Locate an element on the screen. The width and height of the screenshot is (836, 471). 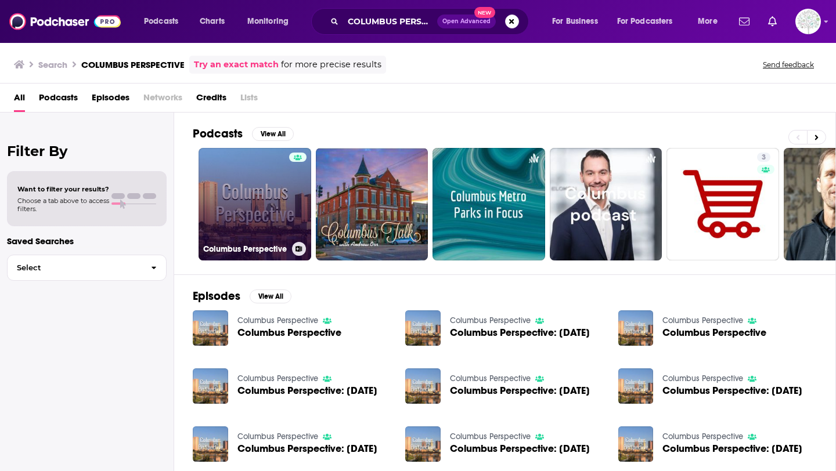
span: Episodes is located at coordinates (110, 100).